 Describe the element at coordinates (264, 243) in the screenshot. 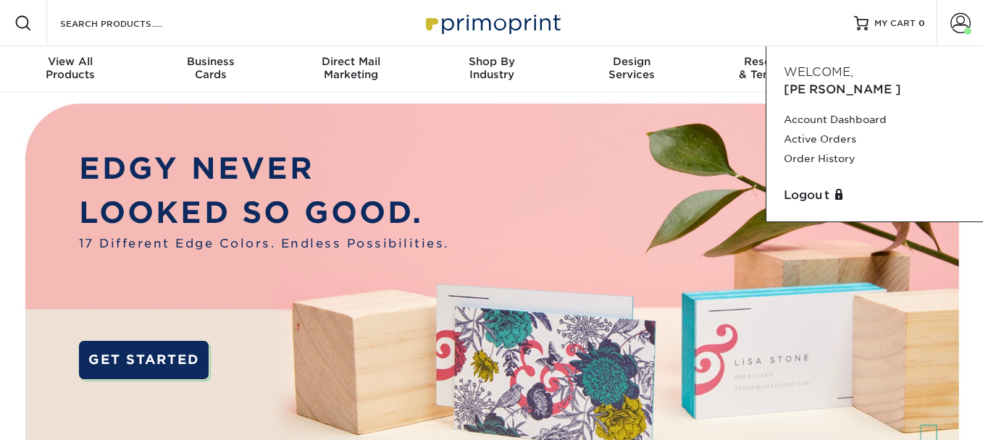

I see `span: 17 Different Edge Colors. Endless Possibilities.` at that location.